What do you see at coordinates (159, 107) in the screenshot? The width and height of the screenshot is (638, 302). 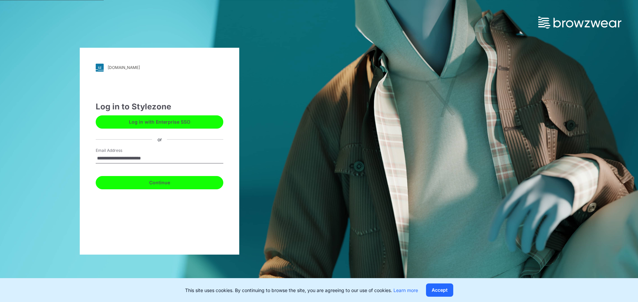 I see `div: Log in to Stylezone` at bounding box center [159, 107].